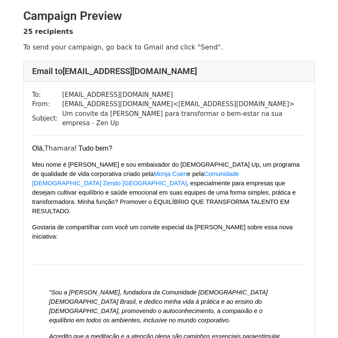  What do you see at coordinates (38, 148) in the screenshot?
I see `span: Olá,` at bounding box center [38, 148].